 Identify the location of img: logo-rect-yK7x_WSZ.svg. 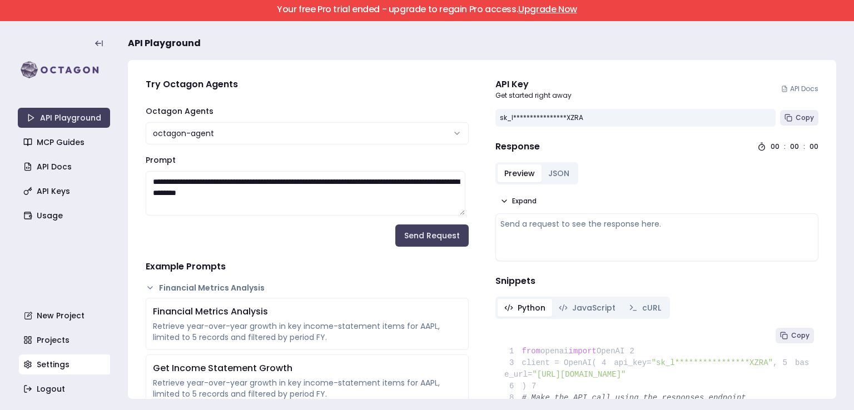
(64, 70).